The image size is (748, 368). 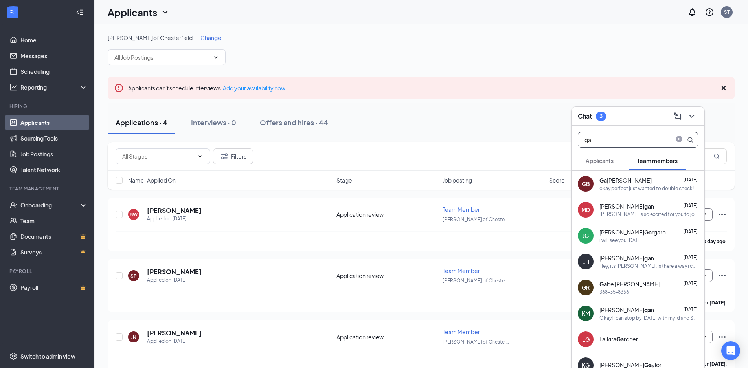 I want to click on svg: QuestionInfo, so click(x=709, y=12).